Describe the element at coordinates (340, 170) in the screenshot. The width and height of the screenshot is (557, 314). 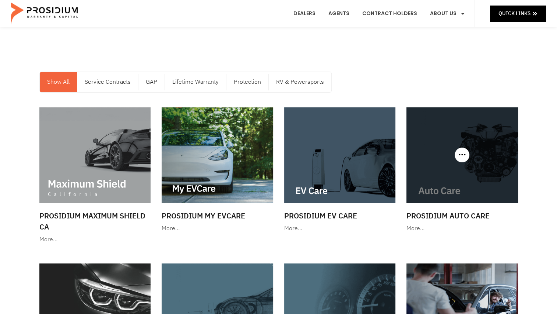
I see `a: Prosidium EV Care More…` at that location.